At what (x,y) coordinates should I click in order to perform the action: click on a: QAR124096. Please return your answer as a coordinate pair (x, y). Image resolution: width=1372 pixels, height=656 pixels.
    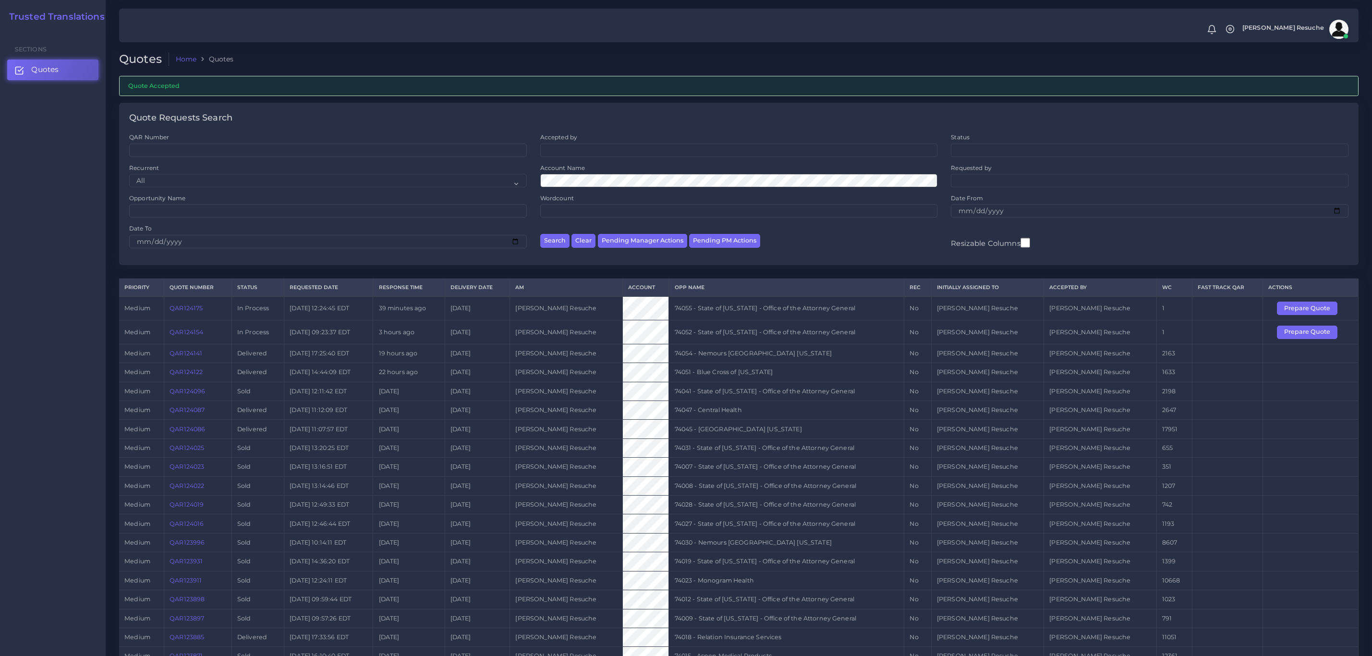
    Looking at the image, I should click on (187, 391).